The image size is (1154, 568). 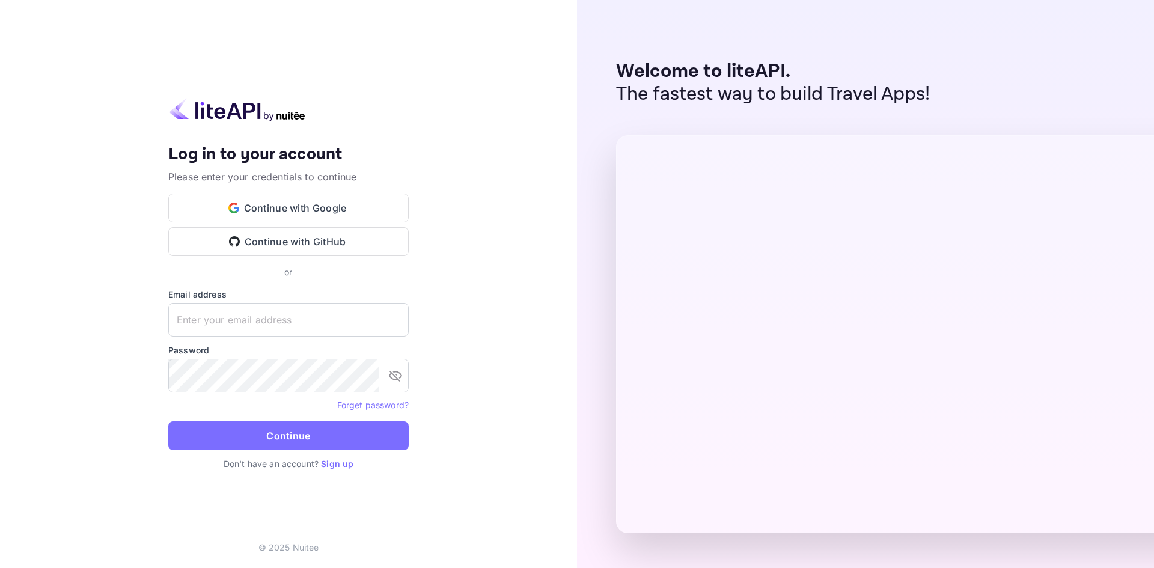 What do you see at coordinates (289, 242) in the screenshot?
I see `button: Continue with GitHub` at bounding box center [289, 242].